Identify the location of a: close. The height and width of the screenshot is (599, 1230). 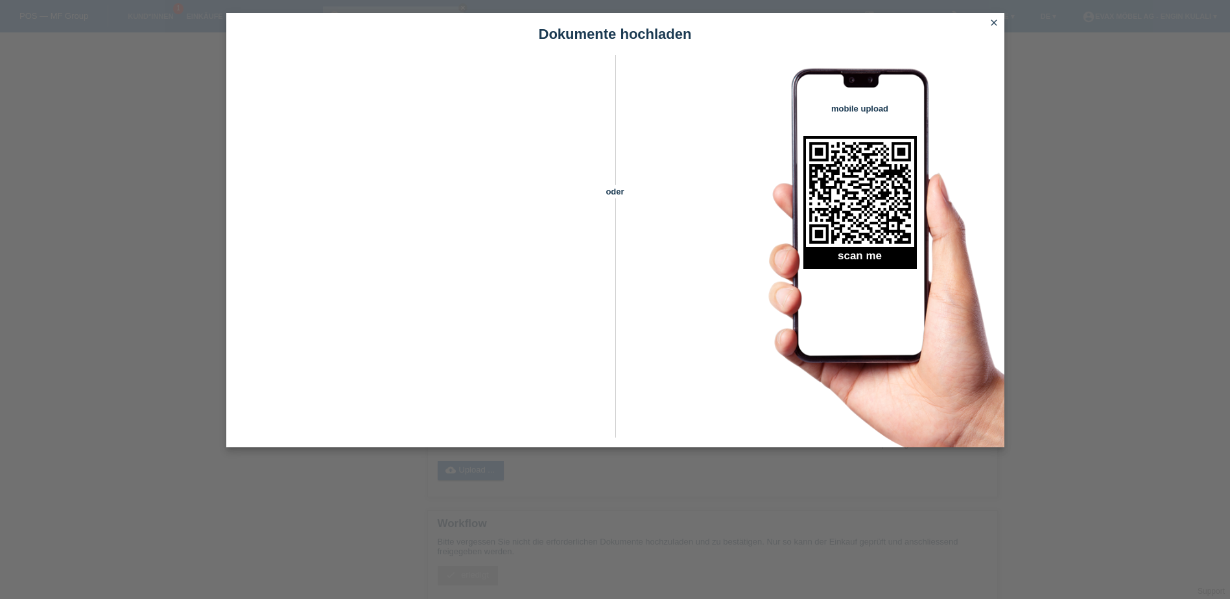
(994, 23).